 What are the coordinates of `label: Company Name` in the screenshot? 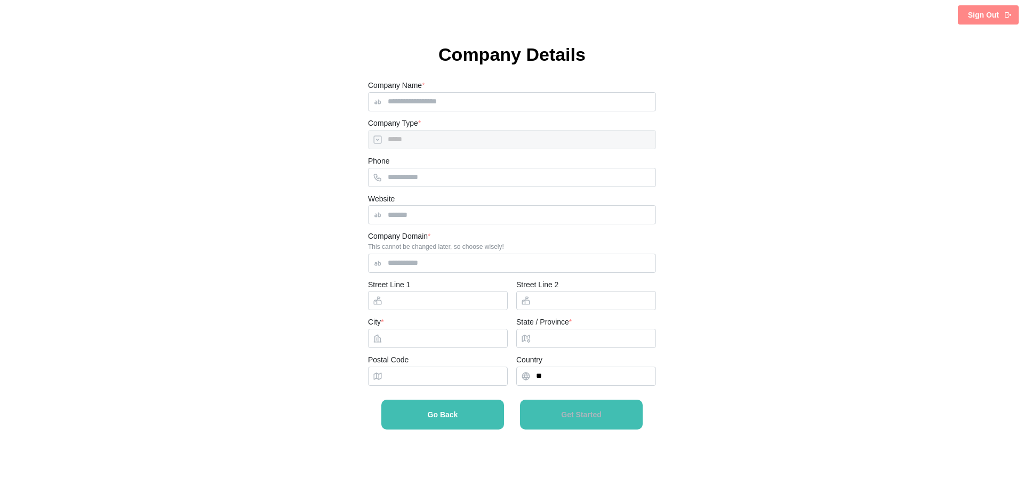 It's located at (396, 86).